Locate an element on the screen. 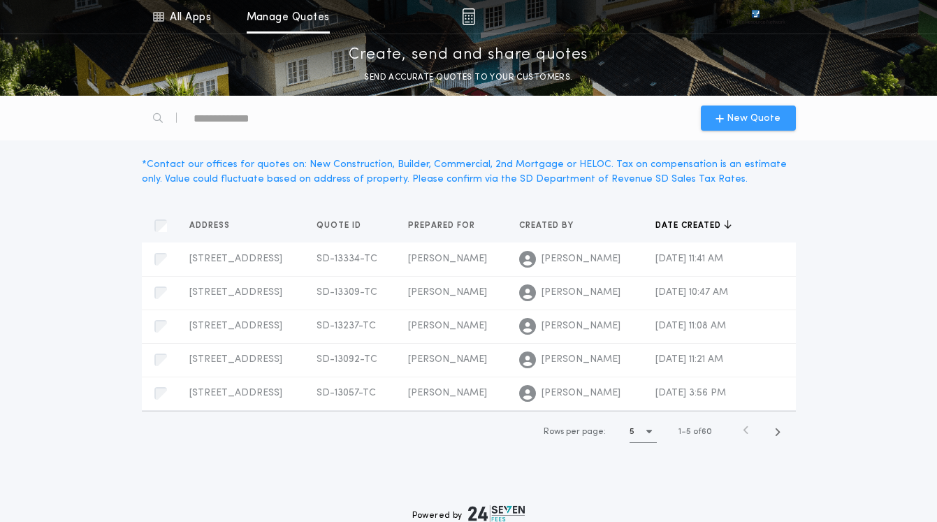 The height and width of the screenshot is (522, 937). span: 5 is located at coordinates (688, 432).